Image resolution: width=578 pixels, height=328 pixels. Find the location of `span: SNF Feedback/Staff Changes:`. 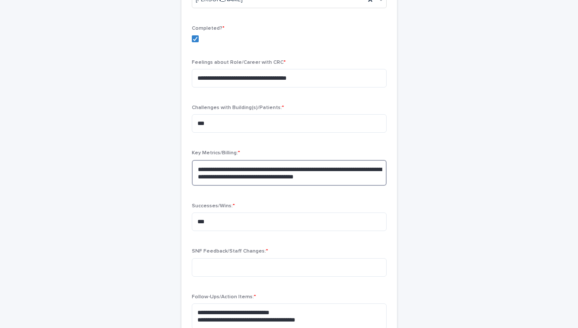

span: SNF Feedback/Staff Changes: is located at coordinates (230, 251).